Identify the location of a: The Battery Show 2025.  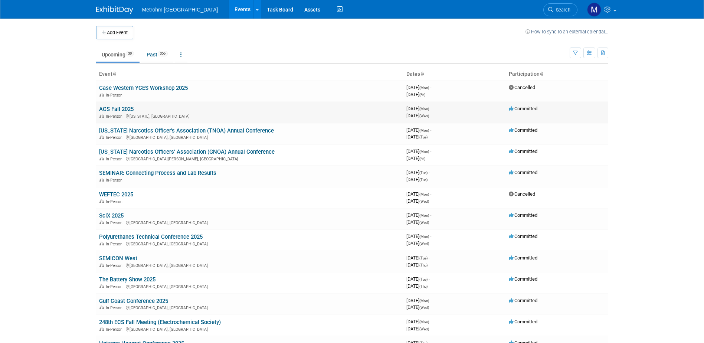
(127, 279).